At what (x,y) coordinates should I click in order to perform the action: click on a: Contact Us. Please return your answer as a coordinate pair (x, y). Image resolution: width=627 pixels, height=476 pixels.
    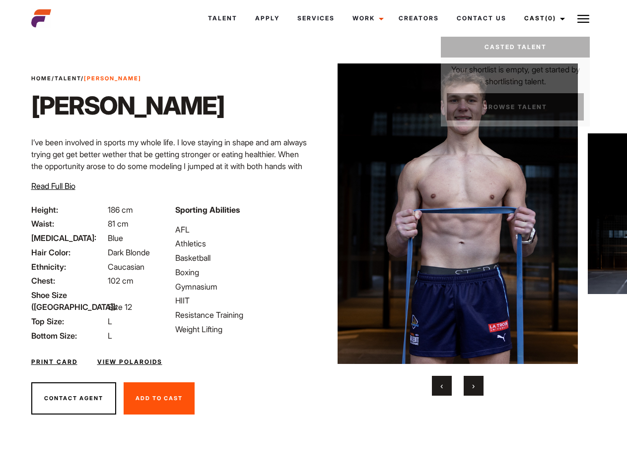
    Looking at the image, I should click on (481, 18).